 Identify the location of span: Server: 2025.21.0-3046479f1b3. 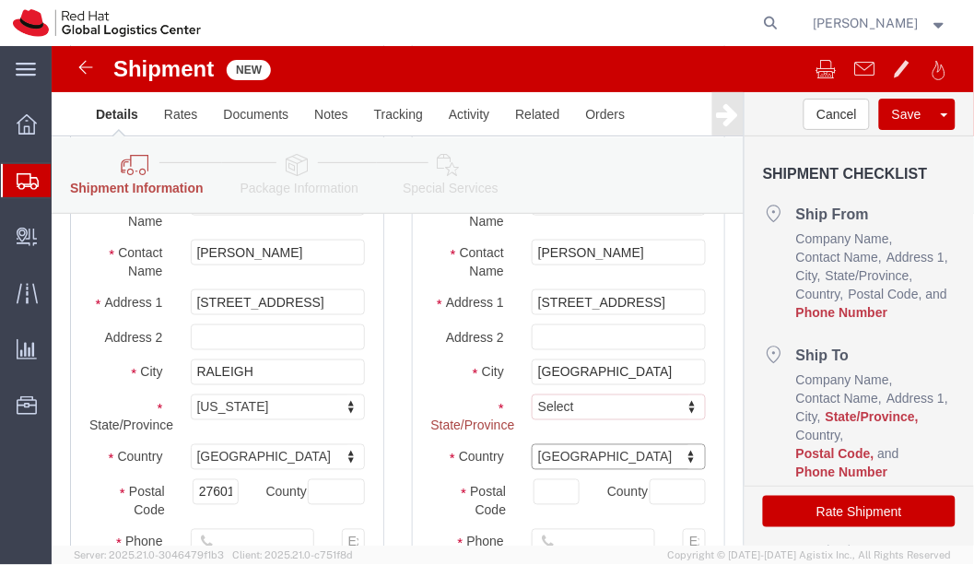
(148, 555).